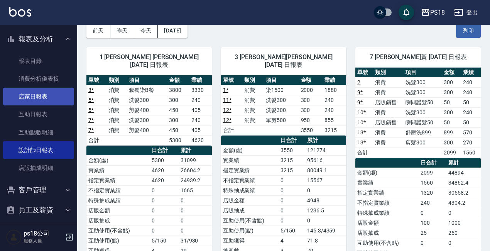 Image resolution: width=490 pixels, height=251 pixels. Describe the element at coordinates (423, 122) in the screenshot. I see `td: 瞬間護髮50` at that location.